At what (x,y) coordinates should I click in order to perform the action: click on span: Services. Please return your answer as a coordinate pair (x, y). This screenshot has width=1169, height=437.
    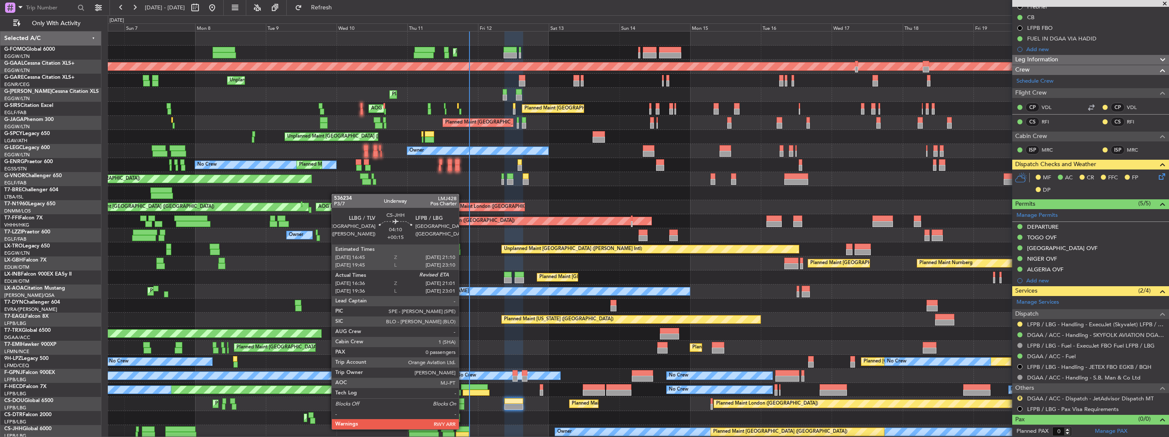
    Looking at the image, I should click on (1027, 291).